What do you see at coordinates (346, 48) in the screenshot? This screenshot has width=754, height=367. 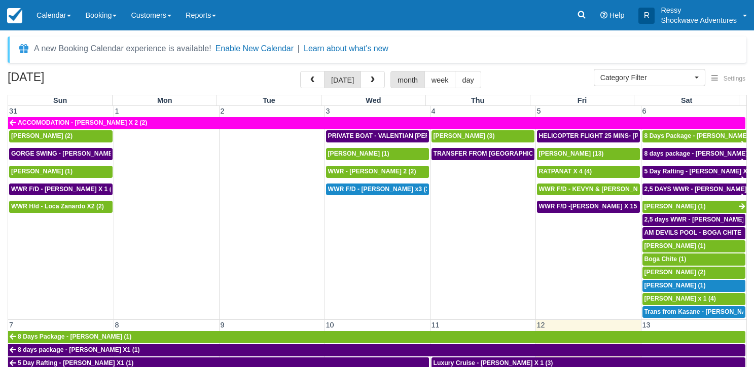 I see `a: Learn about what's new` at bounding box center [346, 48].